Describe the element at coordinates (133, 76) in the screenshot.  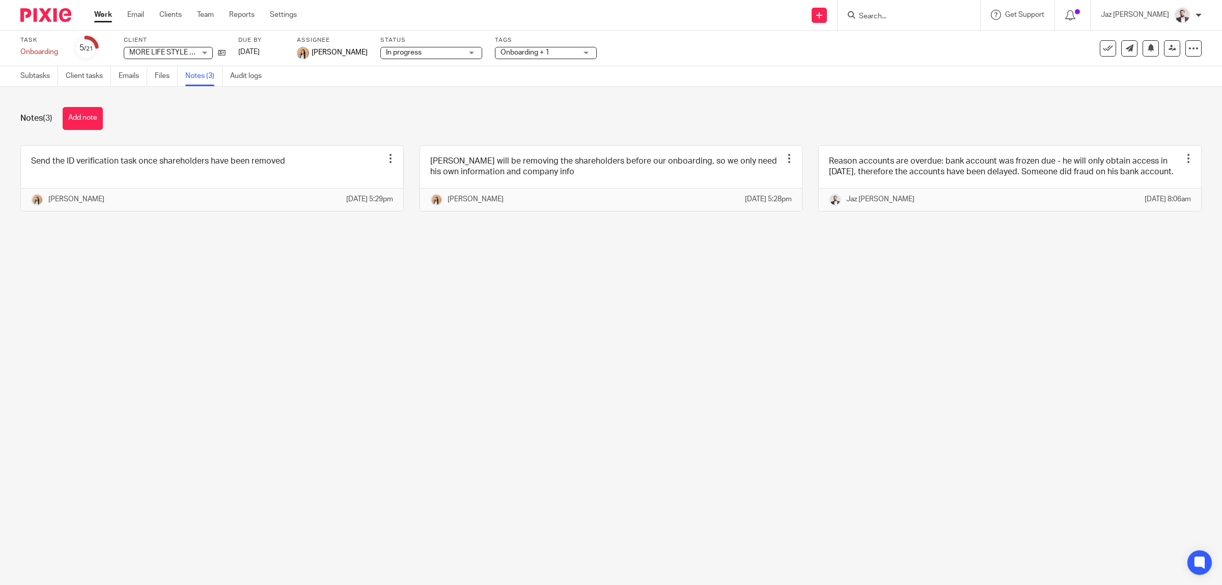
I see `a: Emails` at that location.